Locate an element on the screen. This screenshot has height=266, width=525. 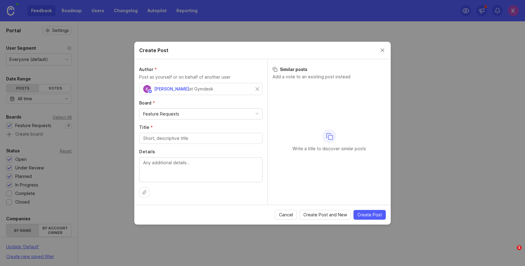
span: Cancel is located at coordinates (286, 215).